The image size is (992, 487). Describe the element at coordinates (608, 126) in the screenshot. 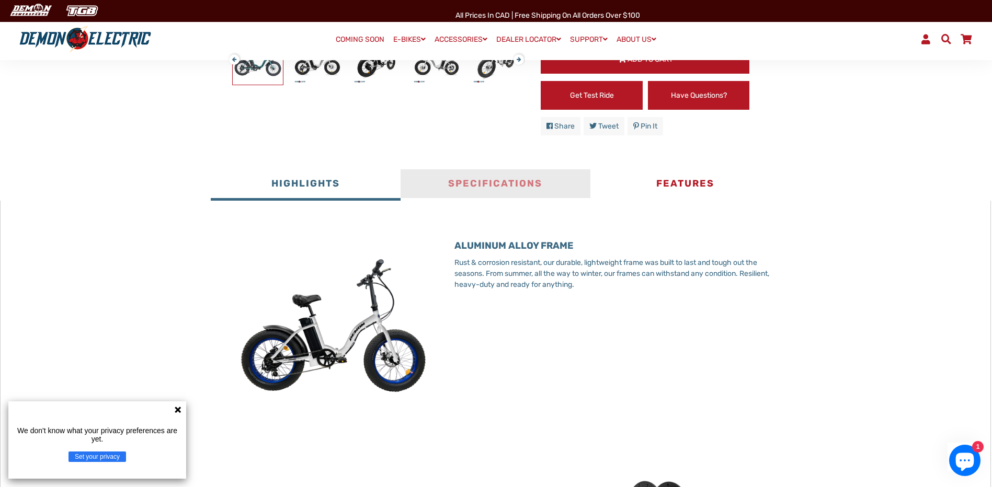

I see `span: Tweet` at that location.